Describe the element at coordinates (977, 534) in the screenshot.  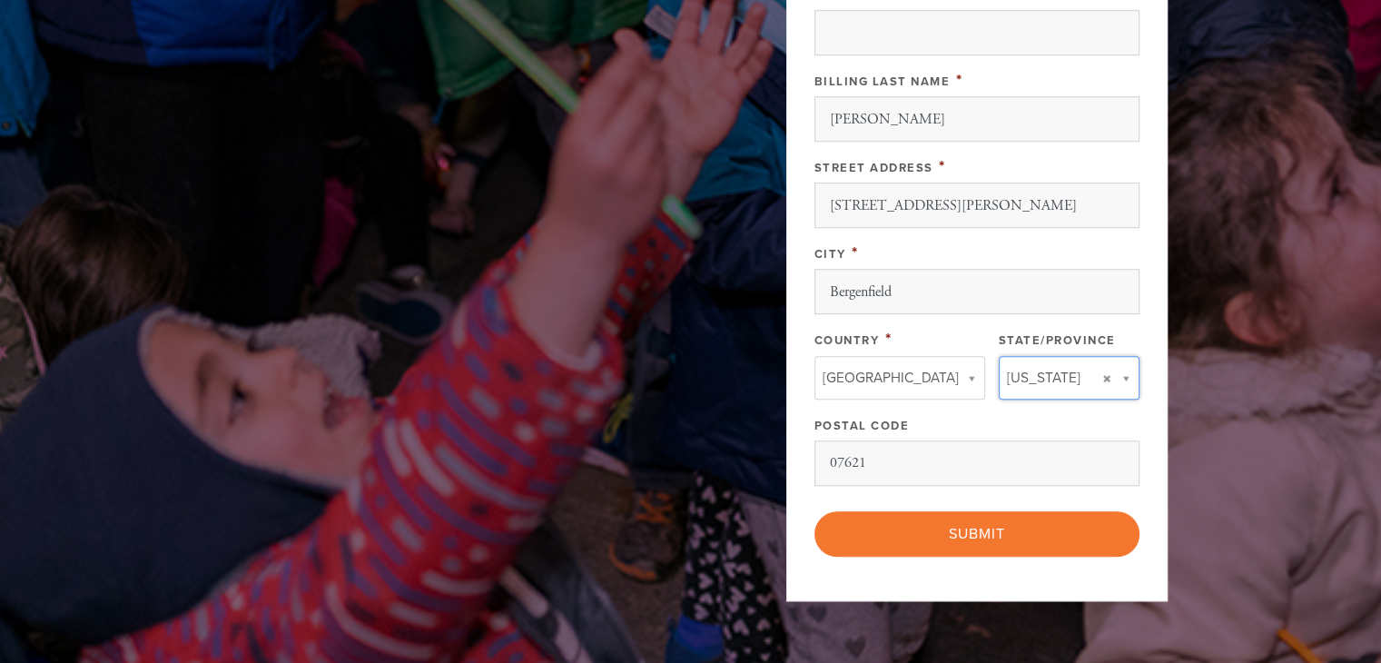
I see `input: Submit` at that location.